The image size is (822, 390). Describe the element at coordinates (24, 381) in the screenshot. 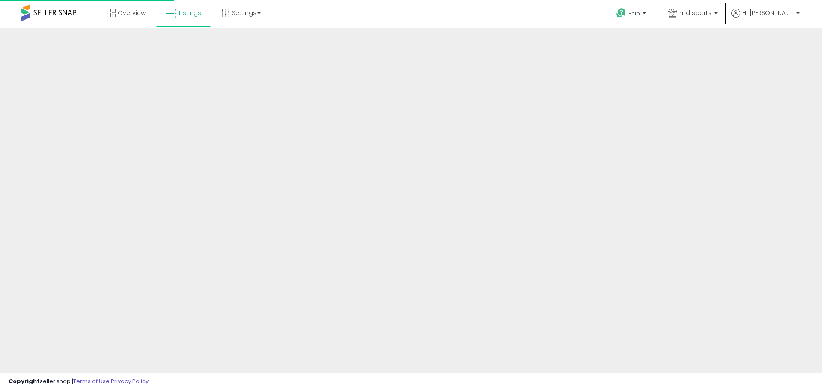

I see `strong: Copyright` at that location.